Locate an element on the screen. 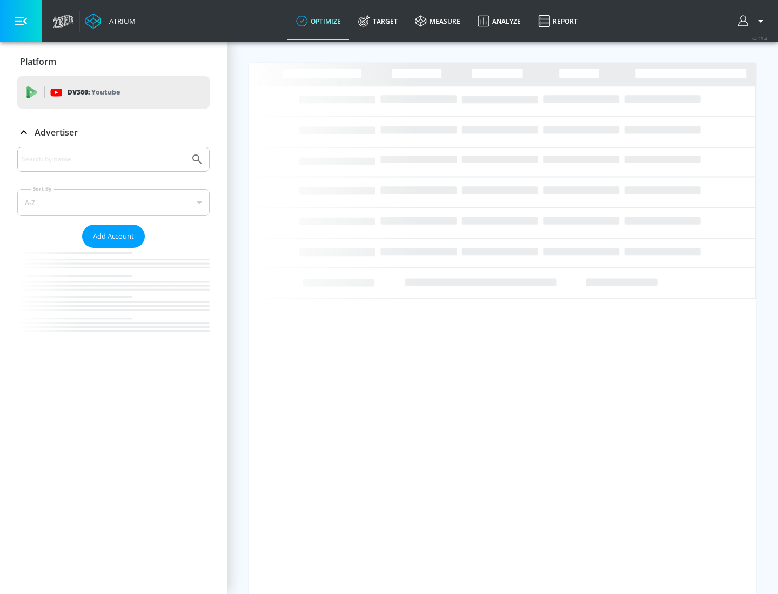 The image size is (778, 594). label: Sort By is located at coordinates (42, 188).